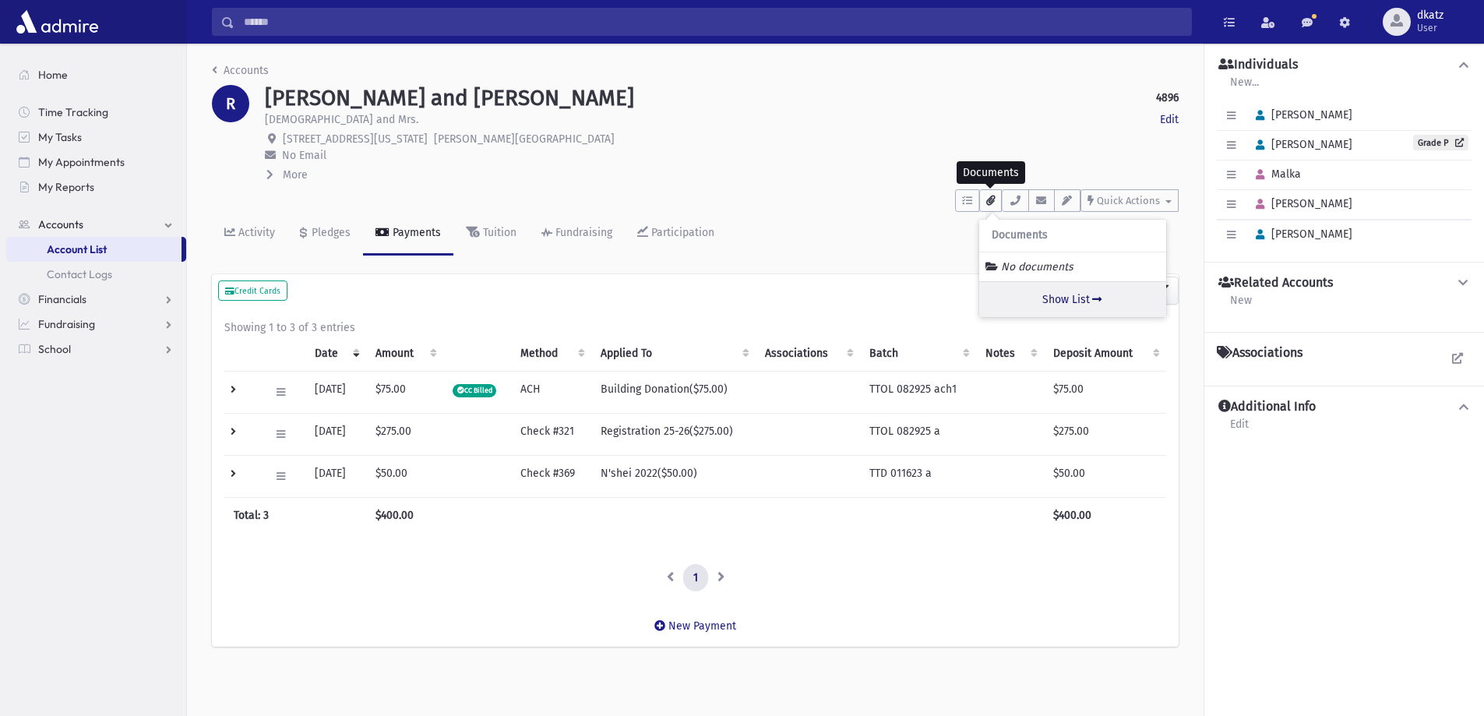 The image size is (1484, 716). Describe the element at coordinates (79, 274) in the screenshot. I see `span: Contact Logs` at that location.